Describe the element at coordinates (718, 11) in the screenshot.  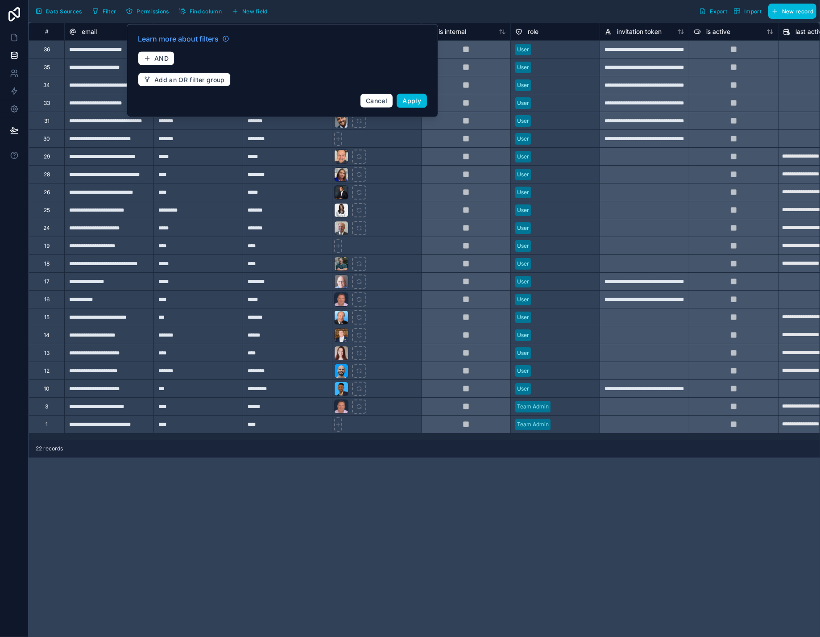
I see `span: Export` at that location.